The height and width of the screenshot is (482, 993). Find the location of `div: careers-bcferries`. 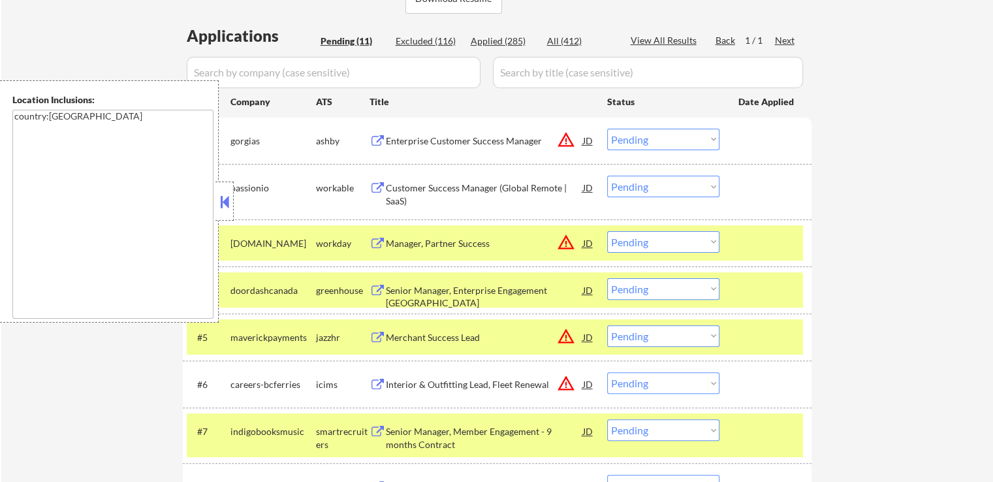

div: careers-bcferries is located at coordinates (273, 384).